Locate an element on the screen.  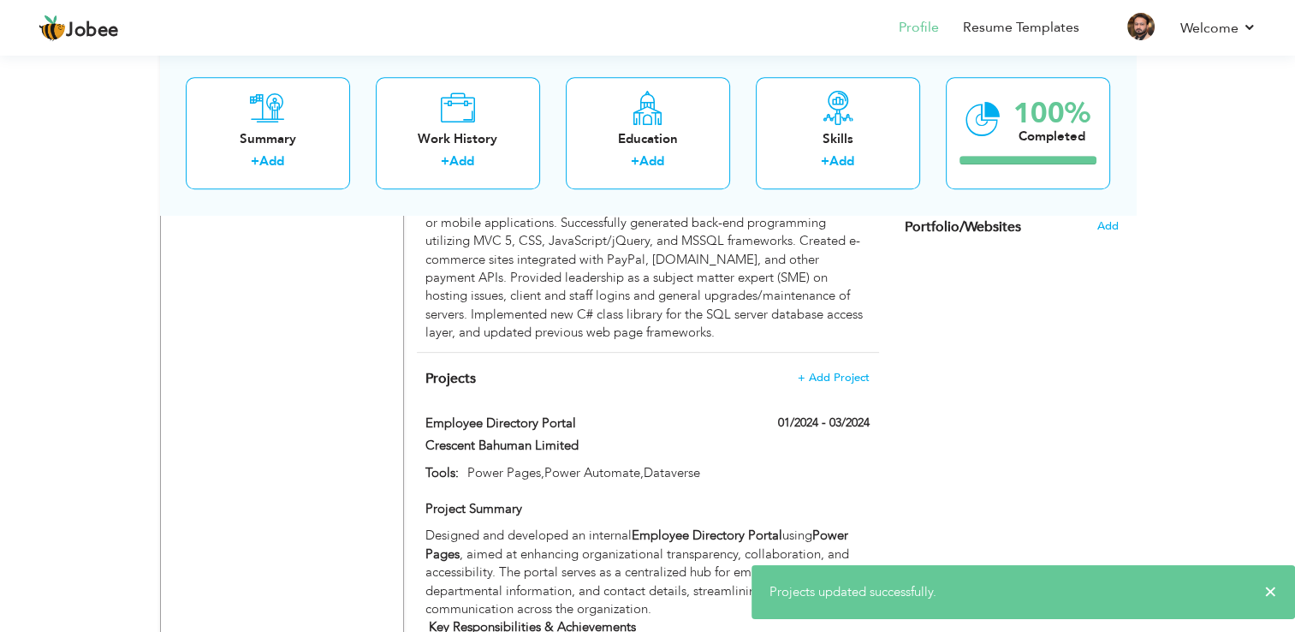
div: 100% is located at coordinates (1052, 113).